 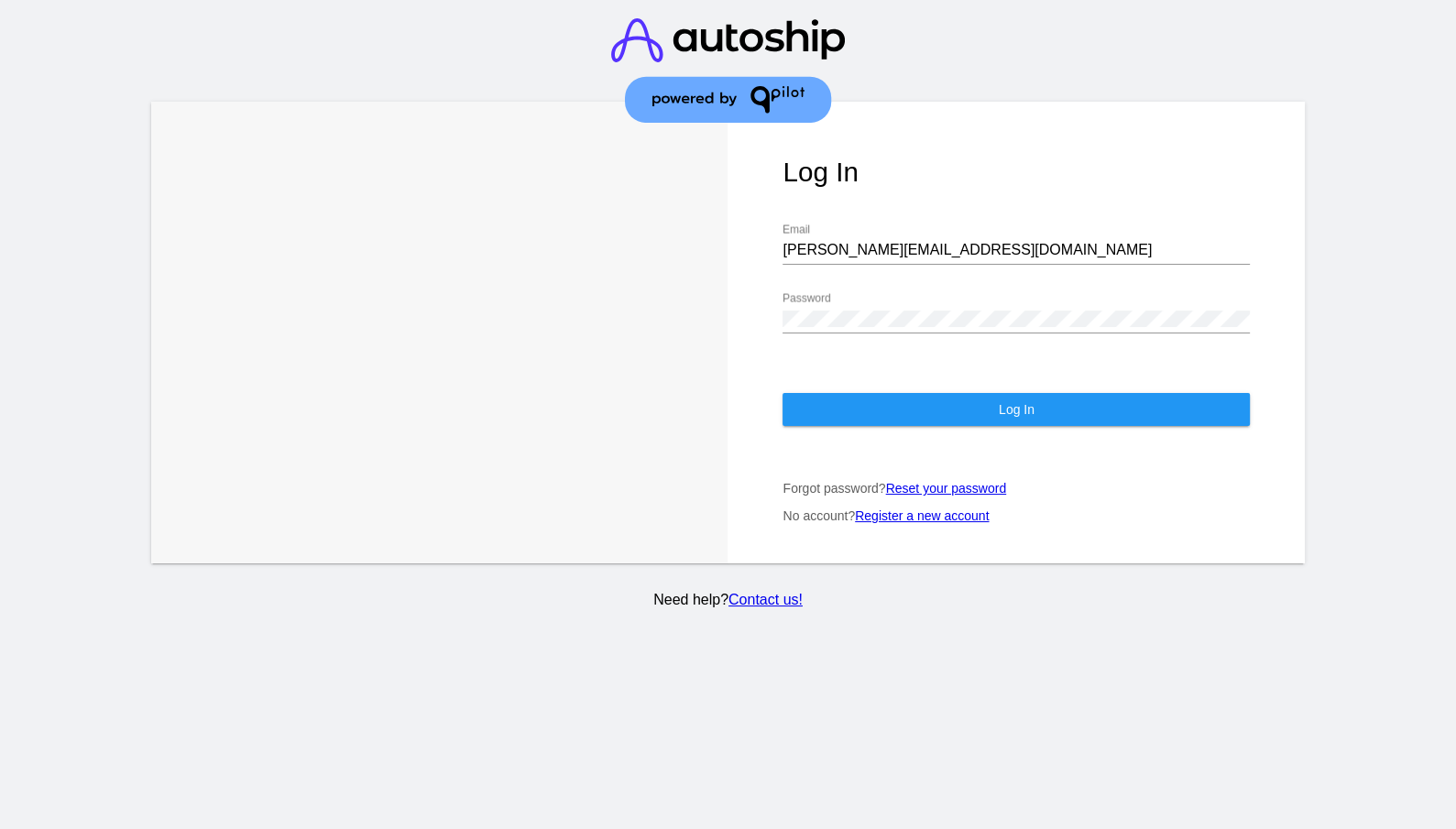 What do you see at coordinates (1016, 250) in the screenshot?
I see `input: Email` at bounding box center [1016, 250].